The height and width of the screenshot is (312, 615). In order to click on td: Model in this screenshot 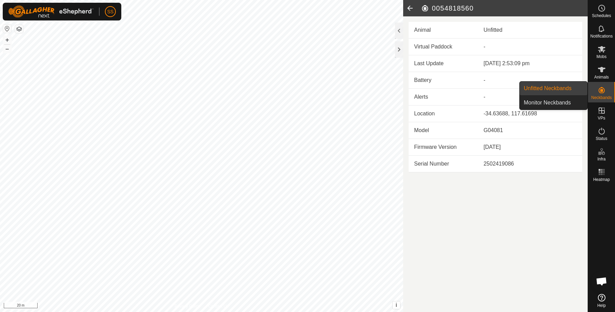, I will do `click(443, 130)`.